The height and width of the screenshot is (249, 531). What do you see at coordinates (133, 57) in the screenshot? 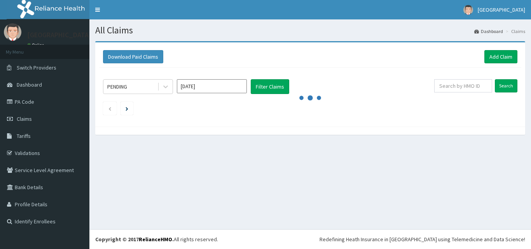
I see `button: Download Paid Claims` at bounding box center [133, 57].